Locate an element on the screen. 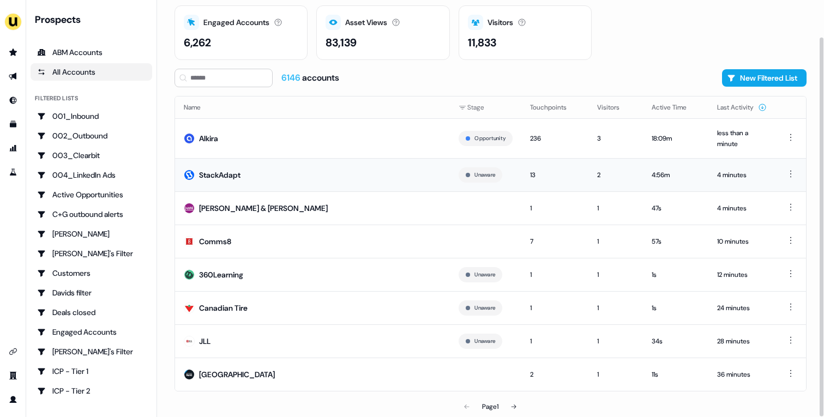  a: Go to Active Opportunities is located at coordinates (91, 195).